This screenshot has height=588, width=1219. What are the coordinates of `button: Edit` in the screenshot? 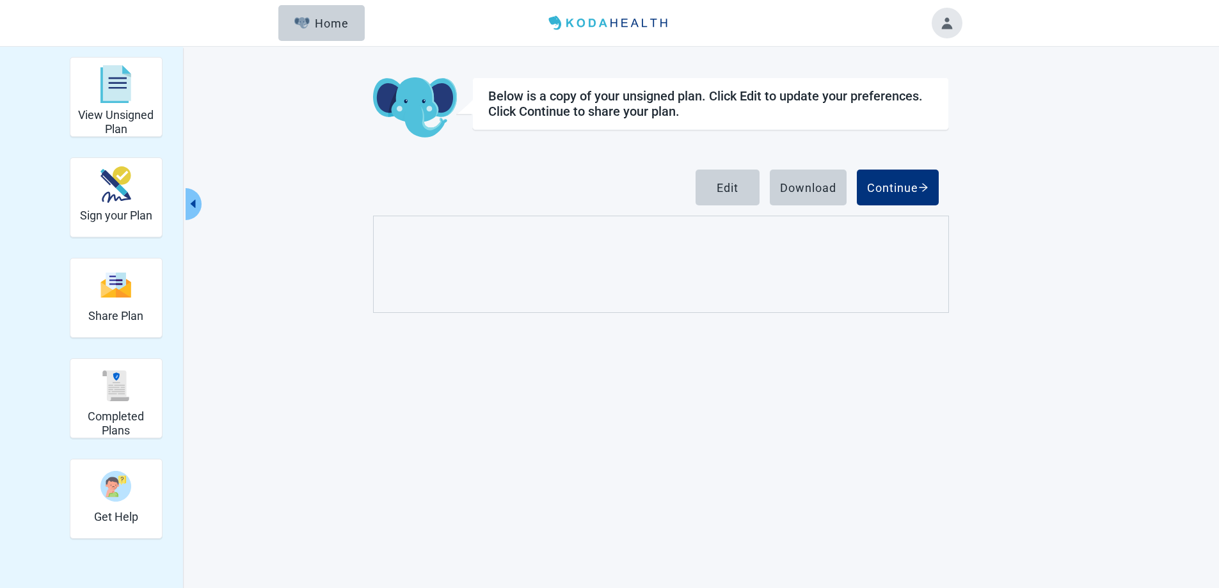 It's located at (728, 187).